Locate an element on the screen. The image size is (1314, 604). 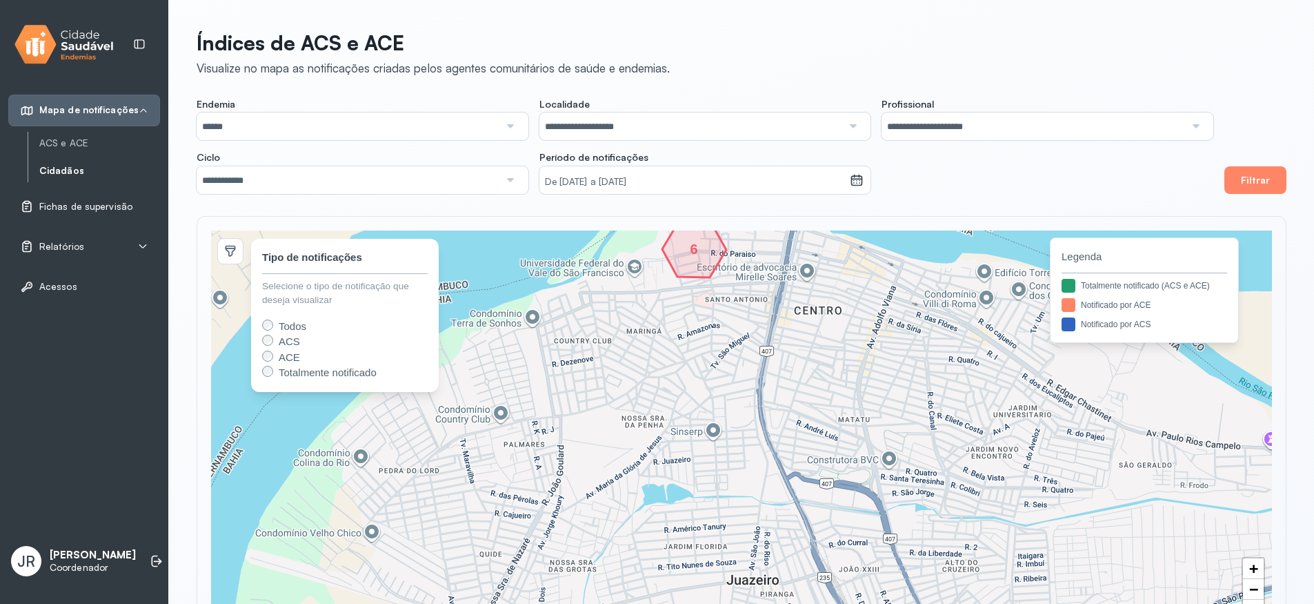
p: Coordenador is located at coordinates (92, 567).